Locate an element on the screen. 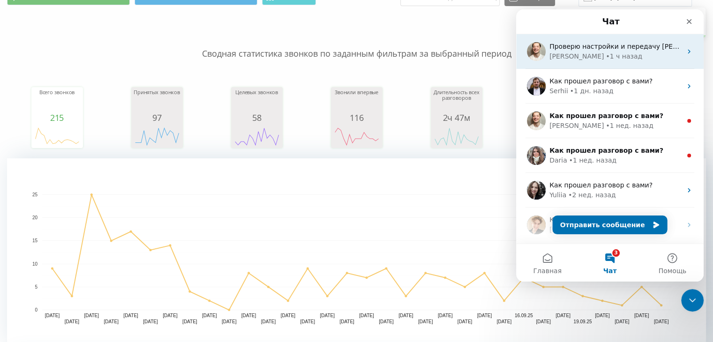 The image size is (713, 342). span: Главная is located at coordinates (31, 262).